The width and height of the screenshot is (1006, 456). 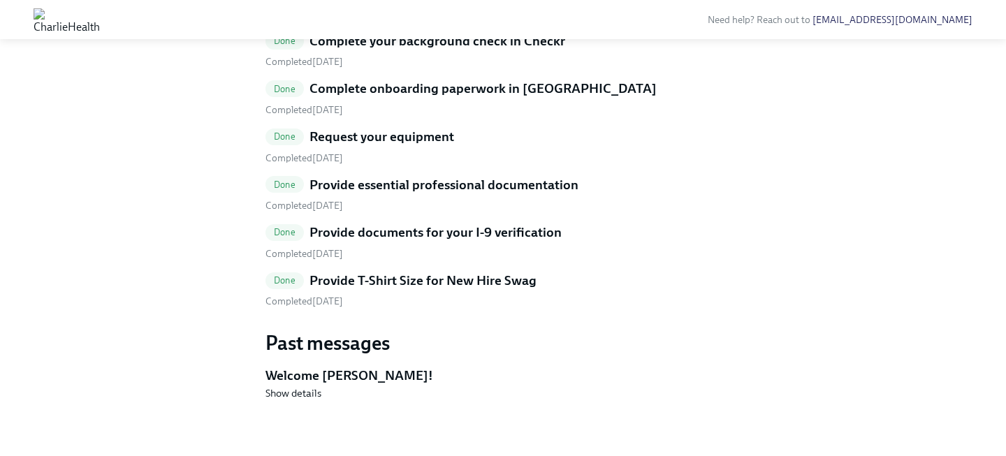 I want to click on button: Show details, so click(x=293, y=393).